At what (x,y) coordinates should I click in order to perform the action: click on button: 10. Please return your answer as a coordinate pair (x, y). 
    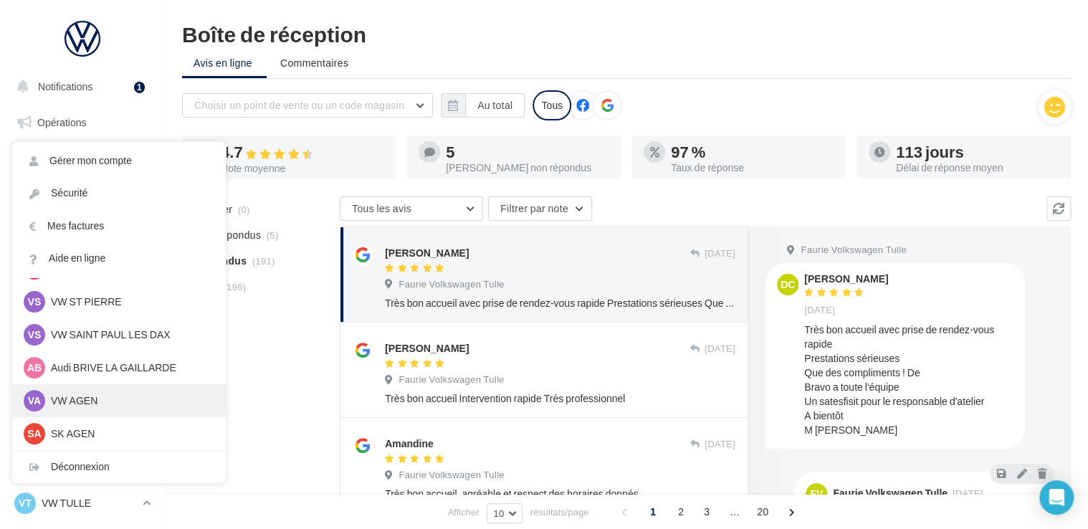
    Looking at the image, I should click on (504, 513).